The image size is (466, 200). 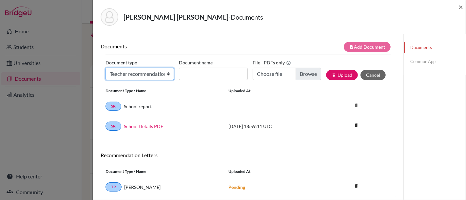 What do you see at coordinates (143, 126) in the screenshot?
I see `a: School Details PDF` at bounding box center [143, 126].